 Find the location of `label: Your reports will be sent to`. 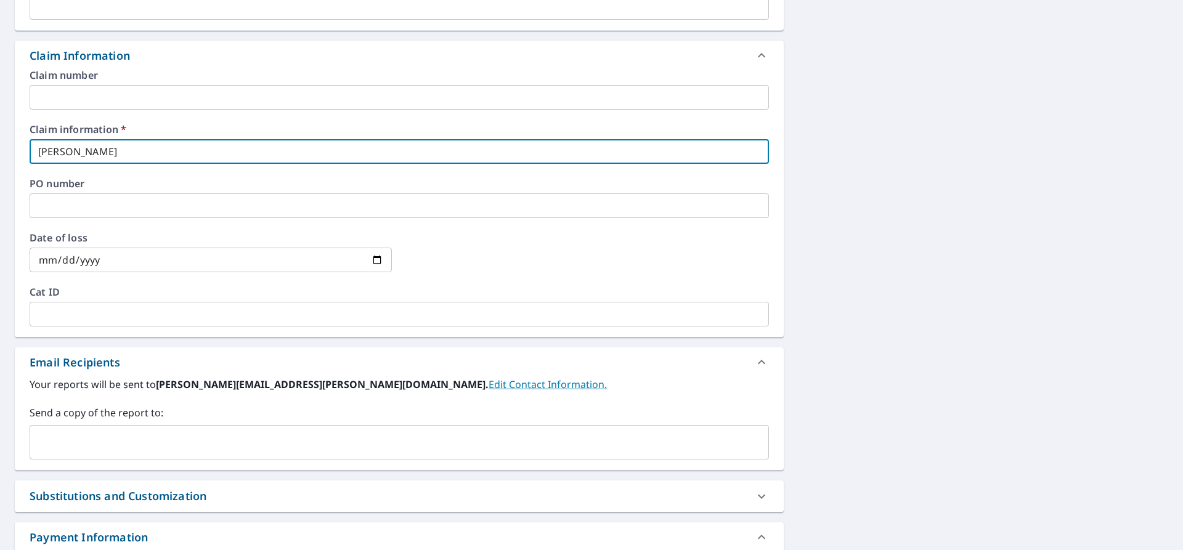

label: Your reports will be sent to is located at coordinates (399, 384).